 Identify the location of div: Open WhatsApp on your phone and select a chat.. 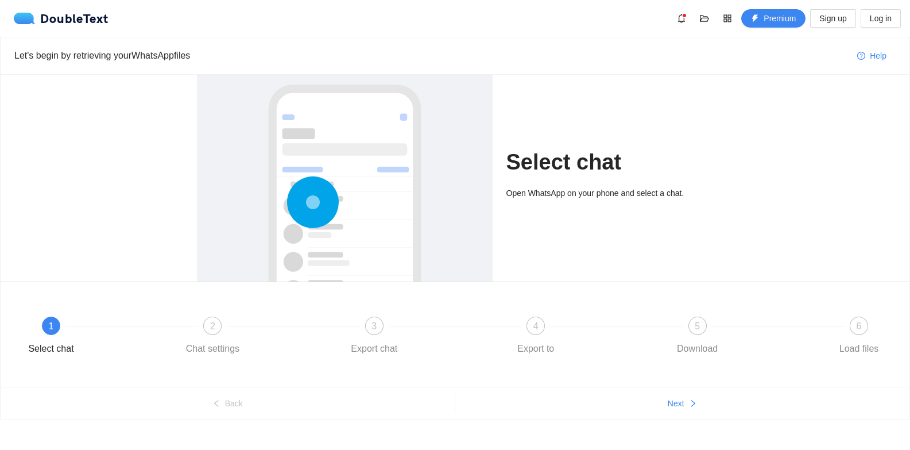
(610, 193).